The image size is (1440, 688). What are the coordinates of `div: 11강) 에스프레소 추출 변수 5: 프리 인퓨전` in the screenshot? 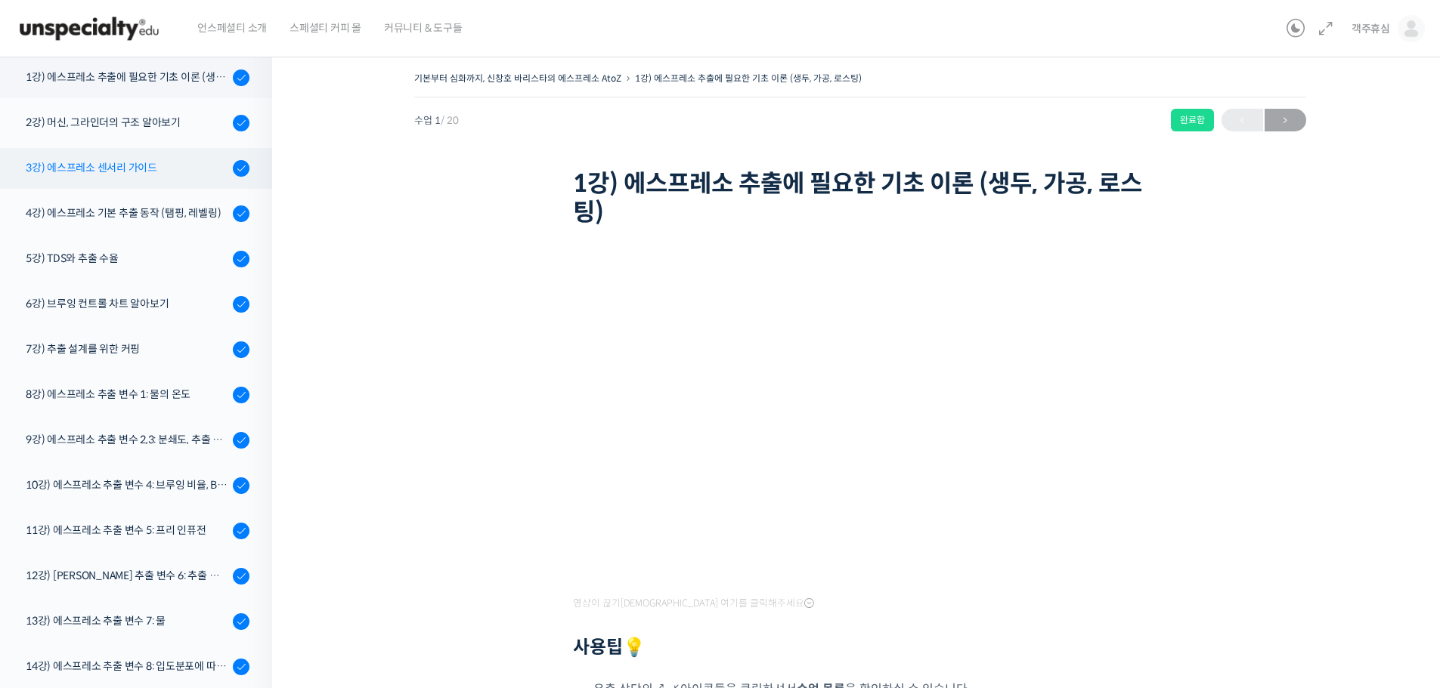 It's located at (127, 530).